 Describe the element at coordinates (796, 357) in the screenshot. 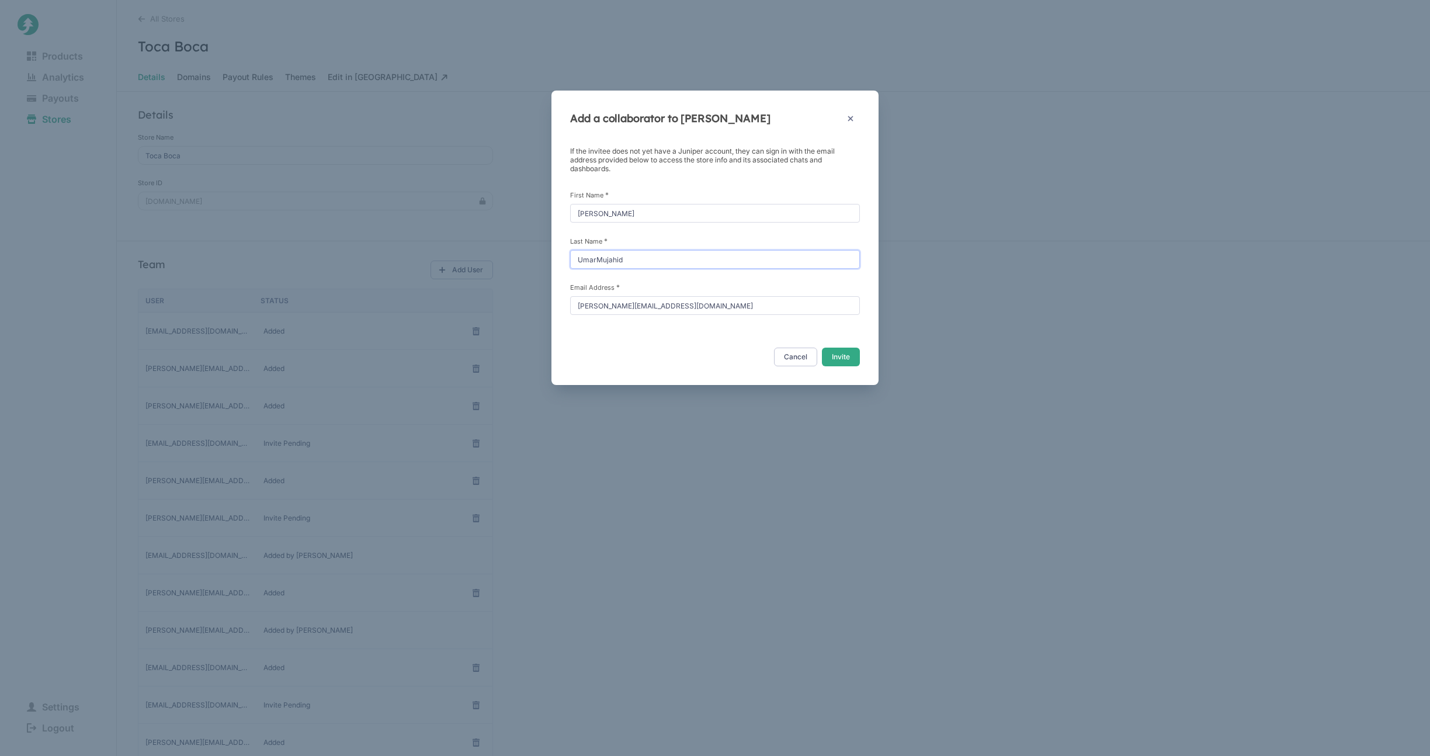

I see `button: Cancel` at that location.